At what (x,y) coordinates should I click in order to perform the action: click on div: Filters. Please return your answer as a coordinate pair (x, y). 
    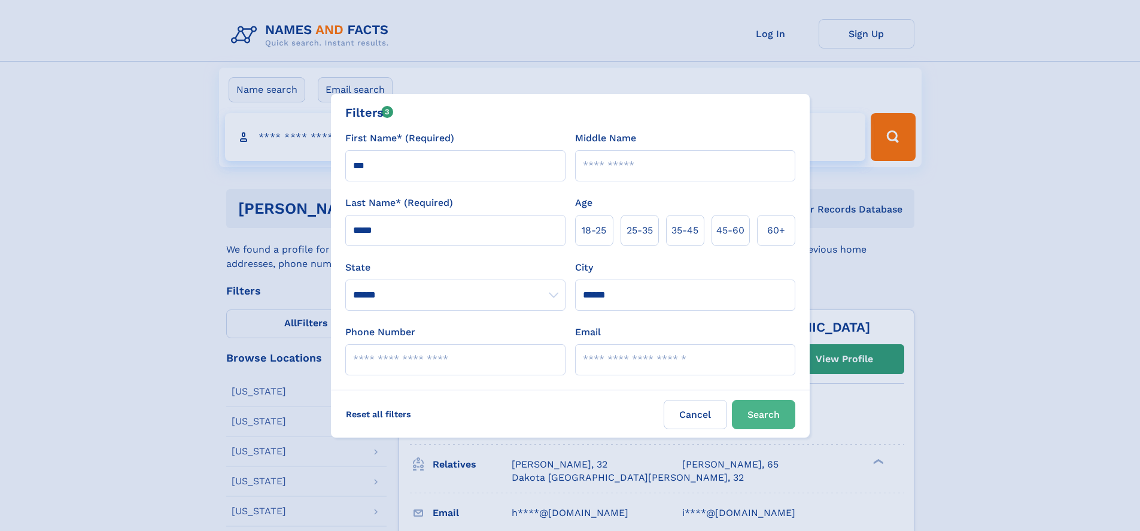
    Looking at the image, I should click on (369, 112).